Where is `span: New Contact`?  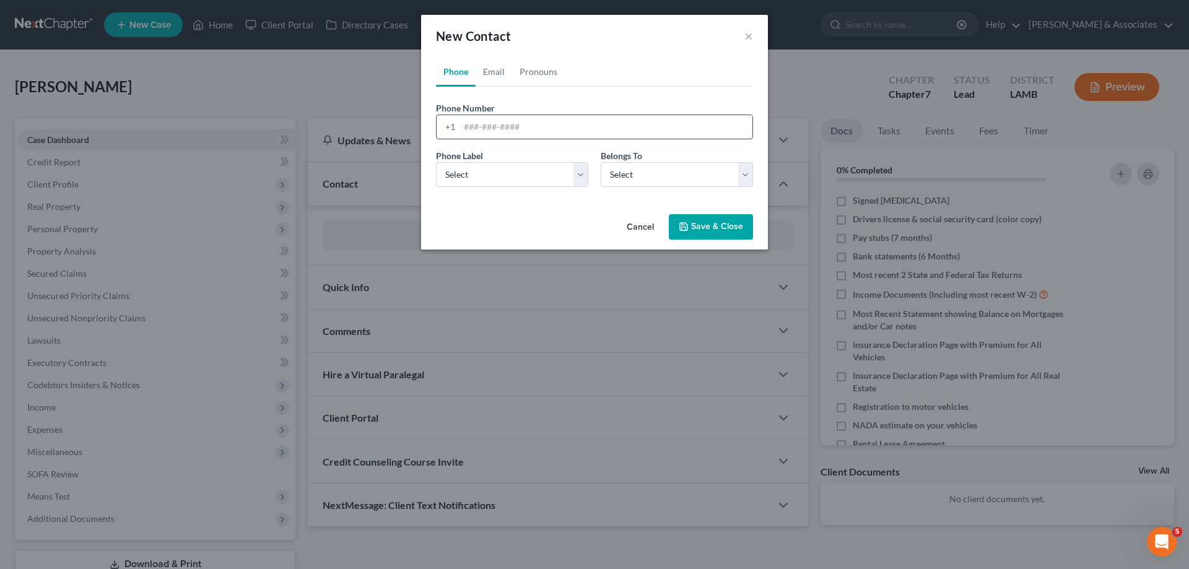 span: New Contact is located at coordinates (473, 36).